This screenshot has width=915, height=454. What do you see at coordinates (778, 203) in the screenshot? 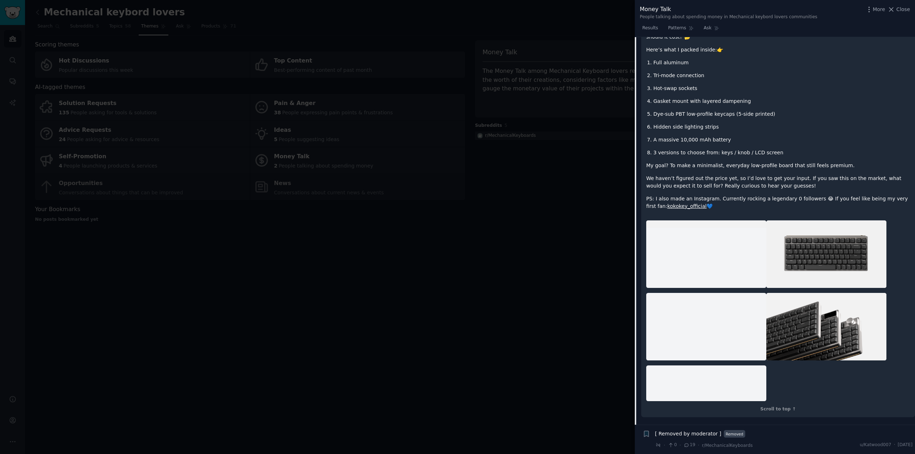
I see `p: PS: I also made an Instagram. Currently rocking a legendary 0 followers 😂 If you feel like being ...` at bounding box center [778, 203].